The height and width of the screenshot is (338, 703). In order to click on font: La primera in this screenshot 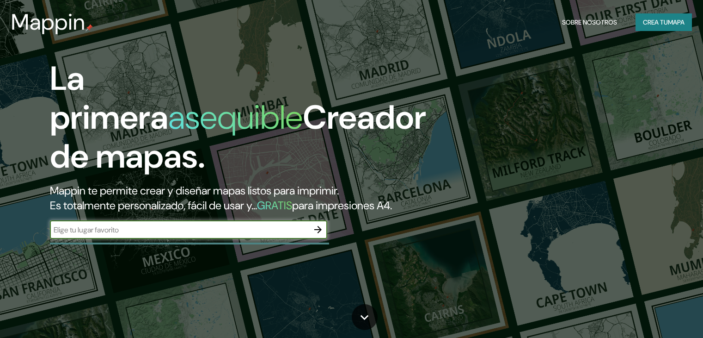, I will do `click(109, 98)`.